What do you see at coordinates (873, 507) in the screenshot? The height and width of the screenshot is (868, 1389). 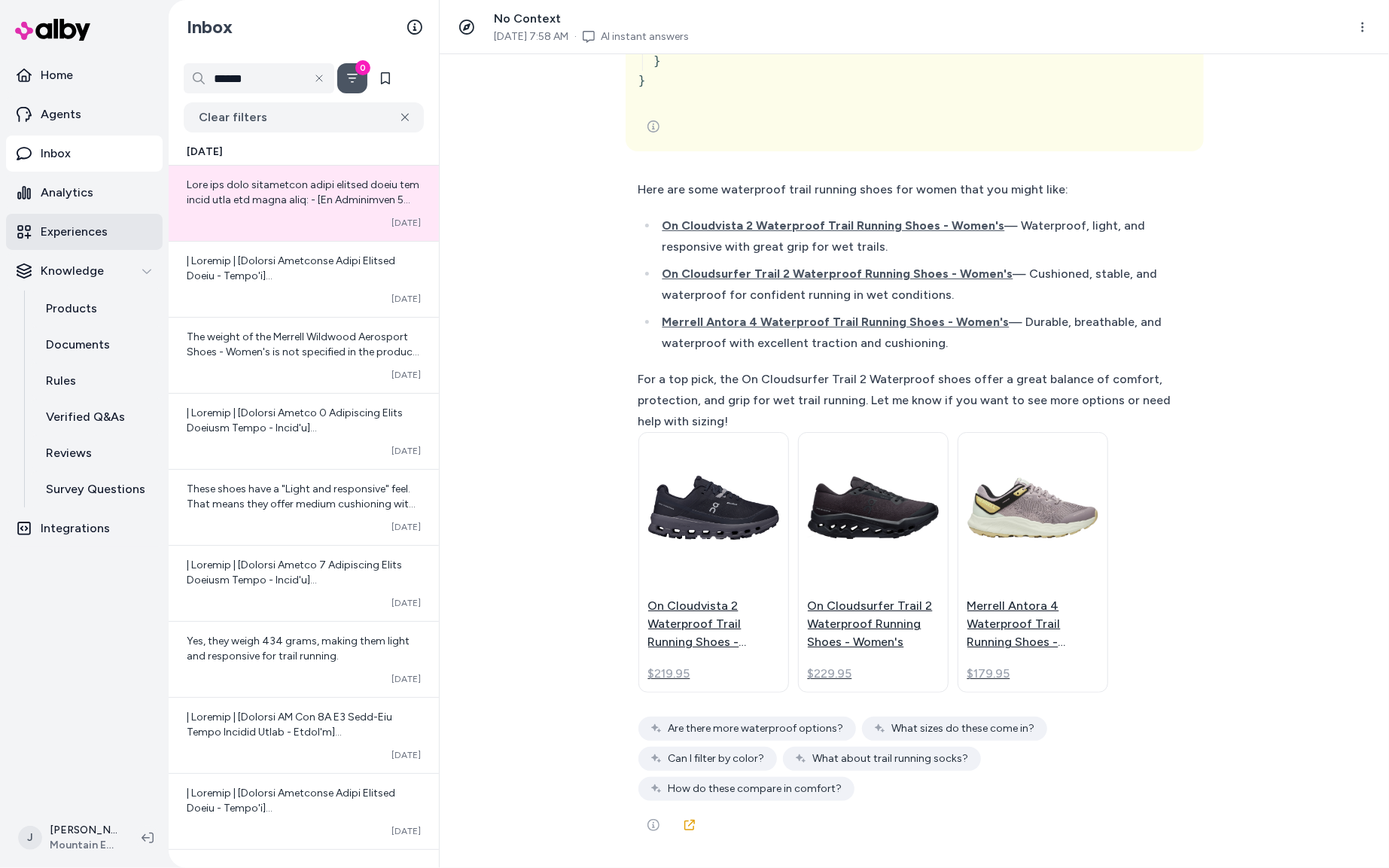 I see `img: On Cloudsurfer Trail 2 Waterproof Running Shoes - Women's` at bounding box center [873, 507].